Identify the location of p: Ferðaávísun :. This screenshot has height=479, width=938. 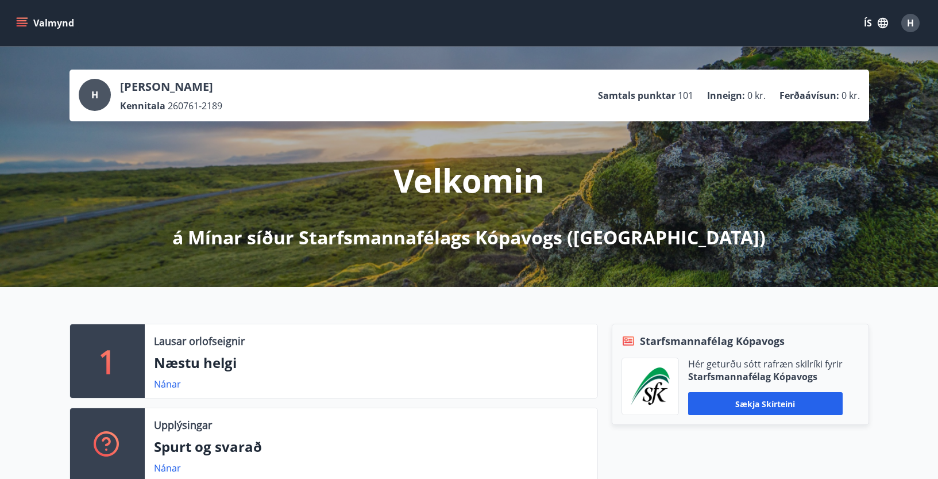
(810, 95).